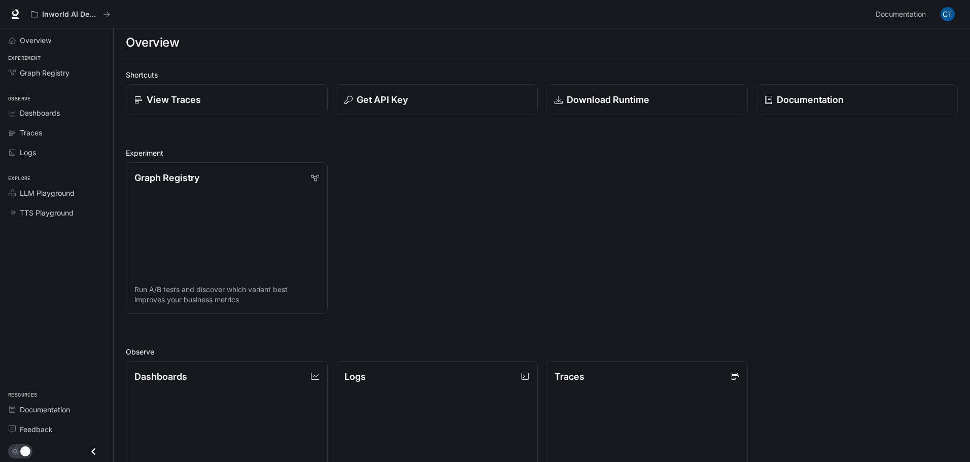 Image resolution: width=970 pixels, height=462 pixels. I want to click on p: Inworld AI Demos, so click(70, 14).